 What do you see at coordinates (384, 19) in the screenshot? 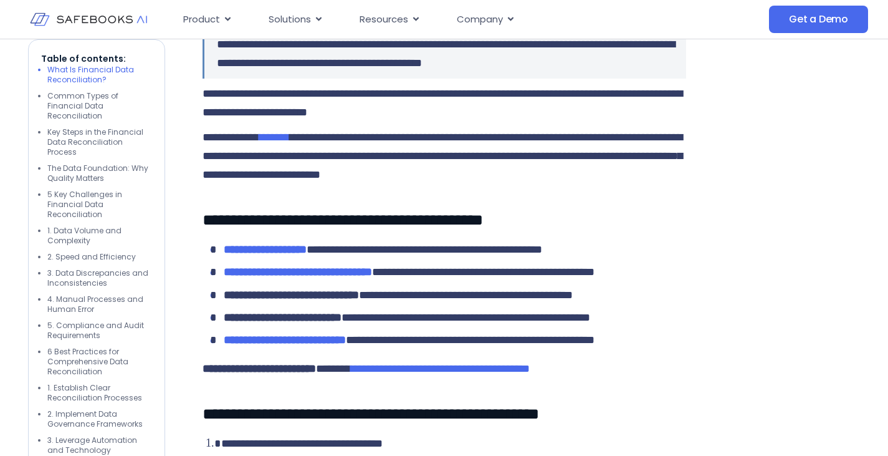
I see `span: Resources` at bounding box center [384, 19].